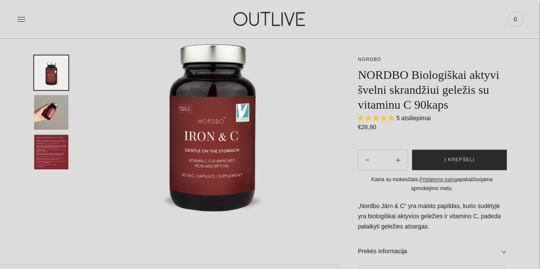 This screenshot has width=540, height=269. Describe the element at coordinates (438, 180) in the screenshot. I see `a: Pristatymo kaina` at that location.